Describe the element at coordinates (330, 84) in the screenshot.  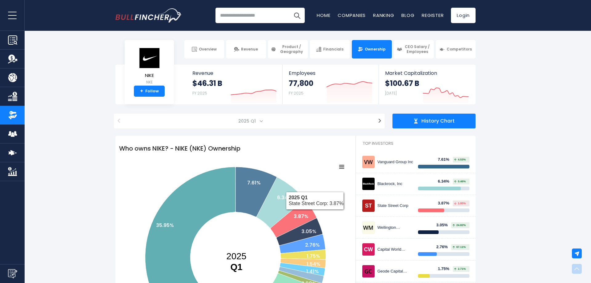
I see `a: Employees 77,800 FY 2025` at that location.